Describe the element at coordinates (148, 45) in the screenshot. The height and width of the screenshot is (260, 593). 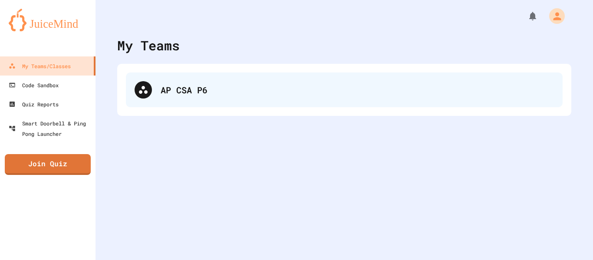
I see `div: My Teams` at that location.